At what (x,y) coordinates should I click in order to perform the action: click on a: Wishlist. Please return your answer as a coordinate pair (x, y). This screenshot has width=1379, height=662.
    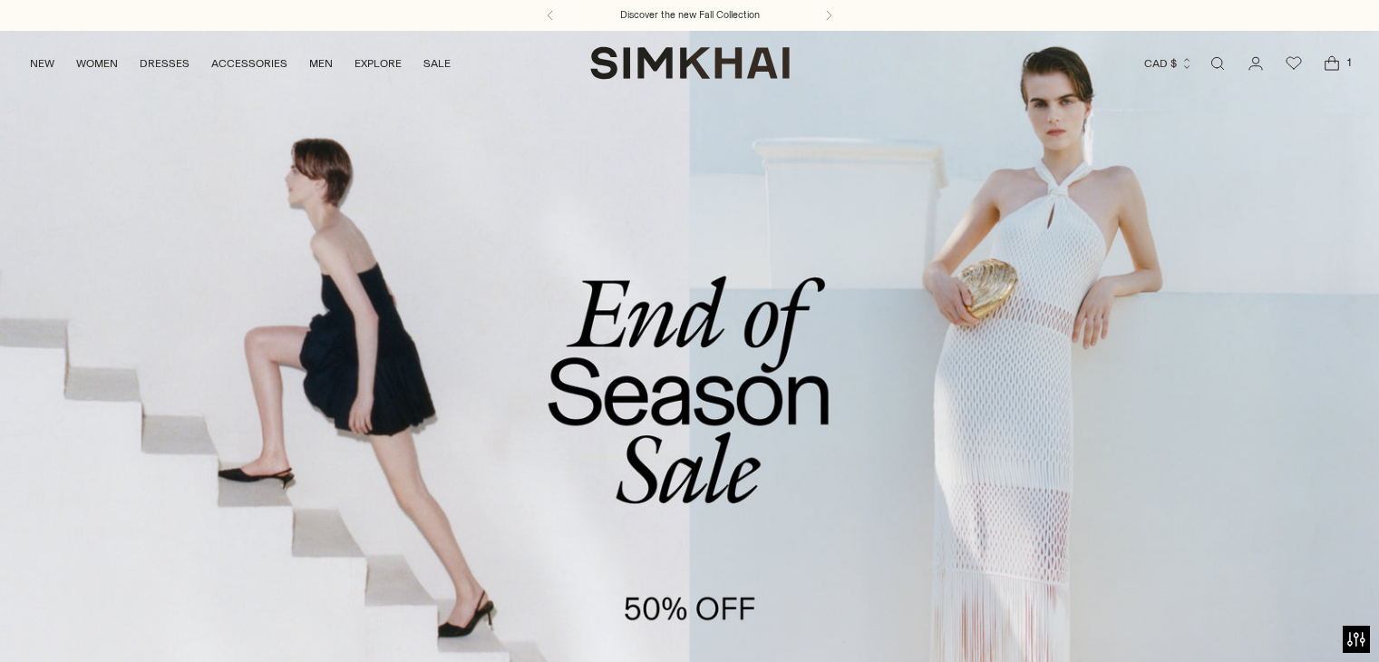
    Looking at the image, I should click on (1293, 63).